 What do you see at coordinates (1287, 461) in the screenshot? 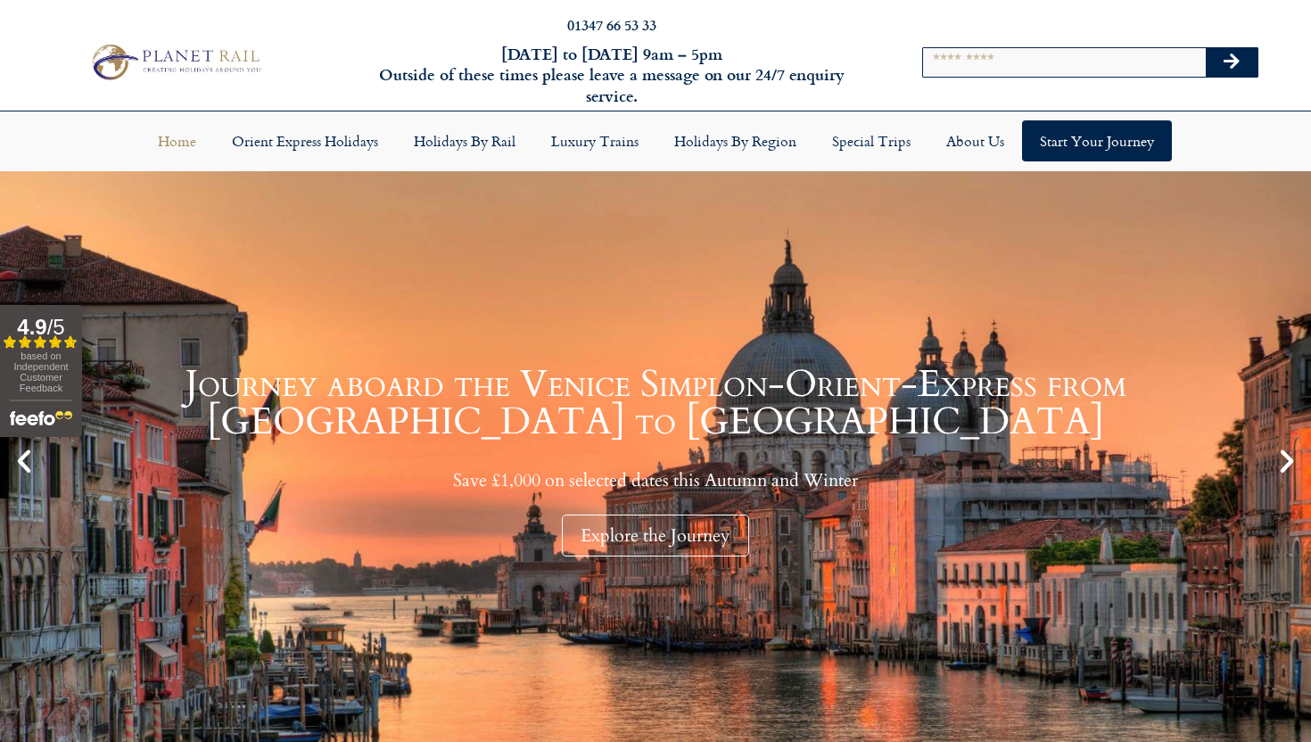
I see `div: Next slide` at bounding box center [1287, 461].